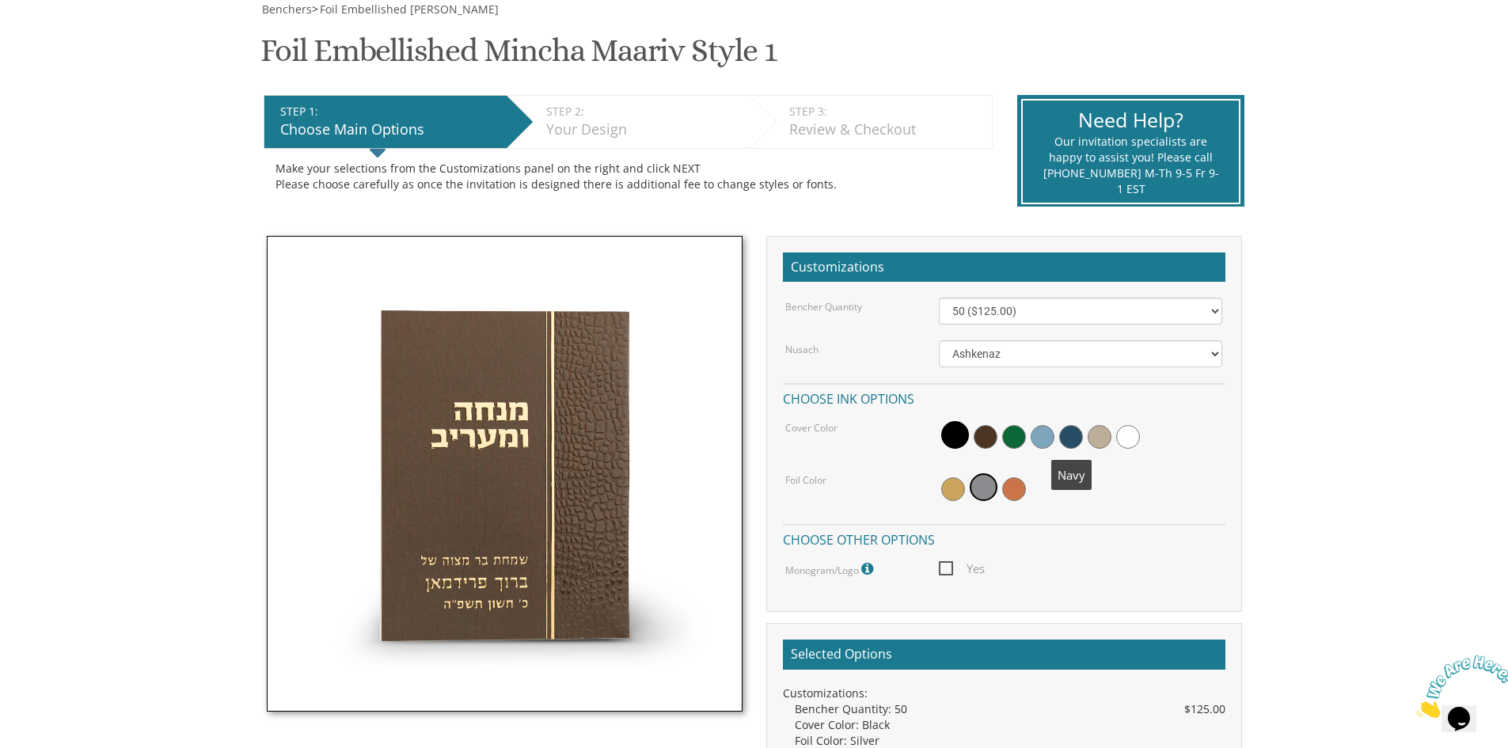 This screenshot has height=748, width=1508. Describe the element at coordinates (287, 9) in the screenshot. I see `span: Benchers` at that location.